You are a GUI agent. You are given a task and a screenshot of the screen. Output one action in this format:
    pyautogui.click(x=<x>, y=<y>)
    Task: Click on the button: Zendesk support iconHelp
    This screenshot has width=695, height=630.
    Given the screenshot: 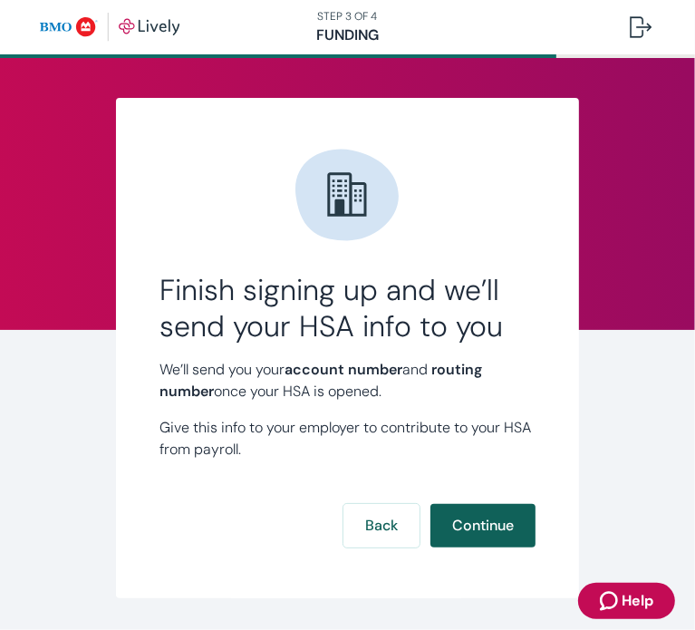 What is the action you would take?
    pyautogui.click(x=626, y=601)
    